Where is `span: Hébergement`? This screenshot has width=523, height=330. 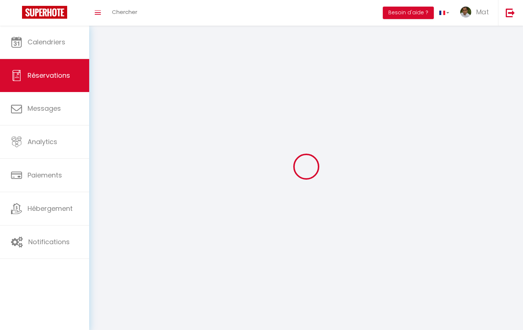 span: Hébergement is located at coordinates (50, 208).